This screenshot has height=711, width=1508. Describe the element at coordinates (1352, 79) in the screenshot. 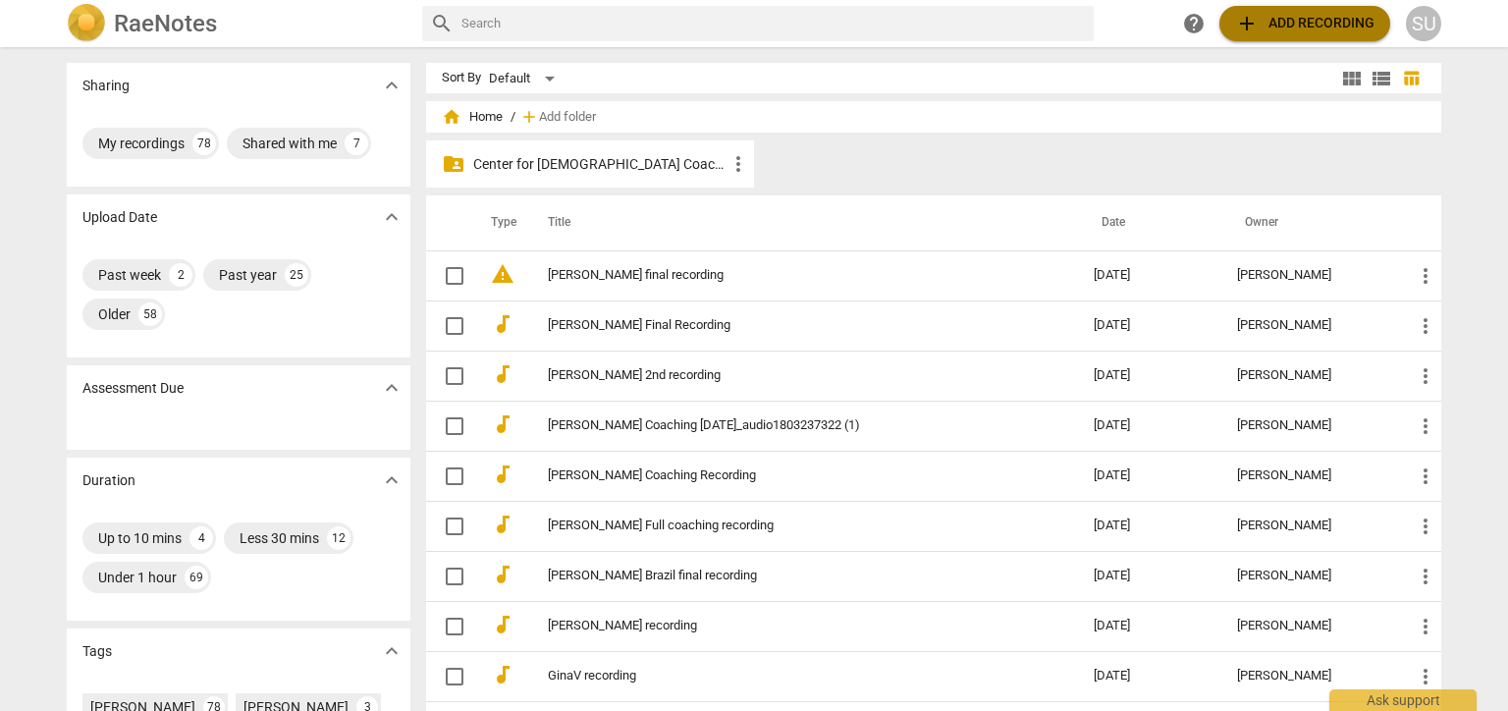

I see `span: view_module` at that location.